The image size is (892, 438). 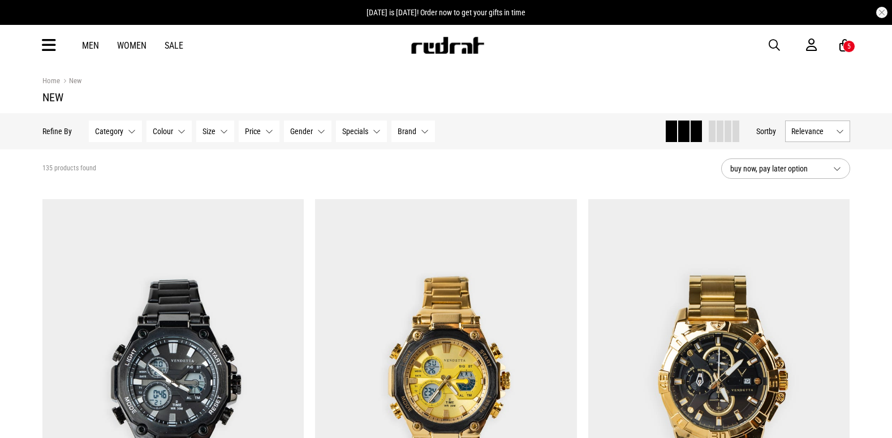 What do you see at coordinates (209, 131) in the screenshot?
I see `span: Size` at bounding box center [209, 131].